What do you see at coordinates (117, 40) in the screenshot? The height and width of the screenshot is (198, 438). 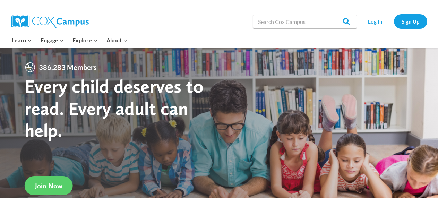 I see `span: About` at bounding box center [117, 40].